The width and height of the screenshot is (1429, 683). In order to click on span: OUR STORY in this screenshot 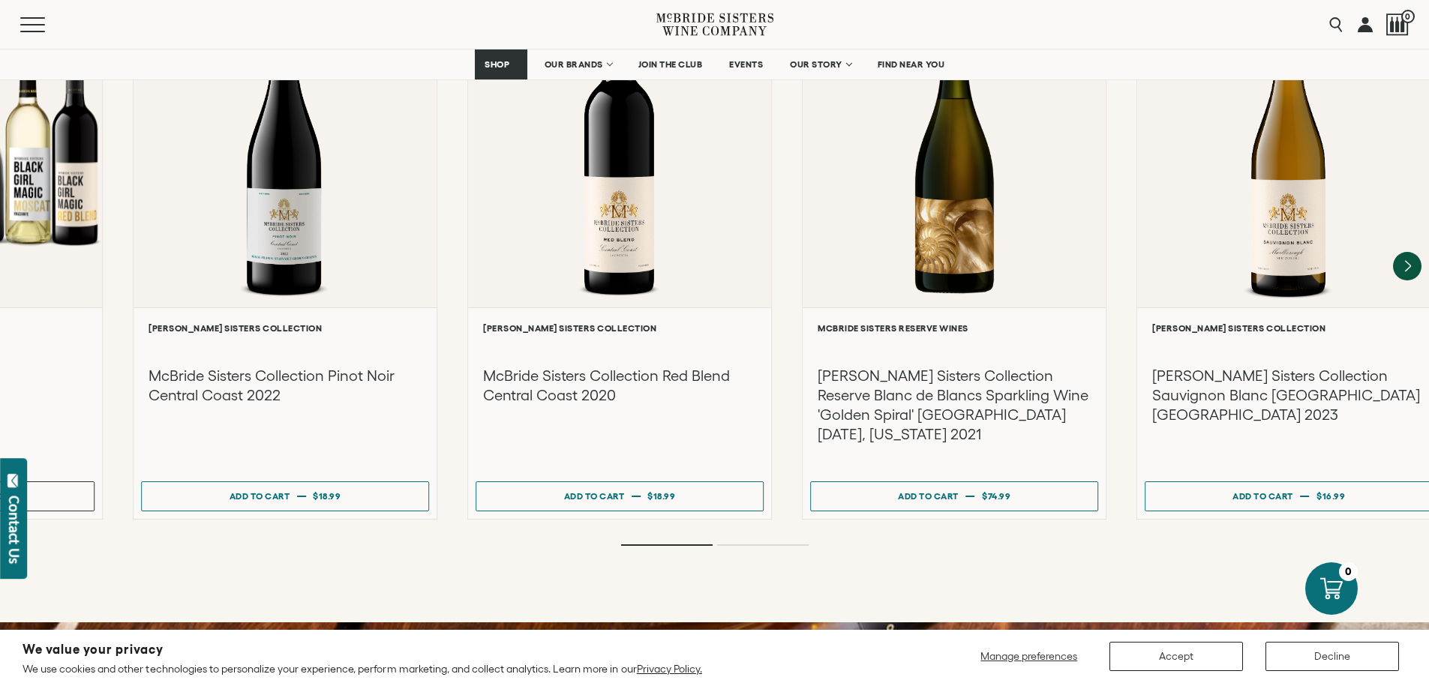, I will do `click(816, 64)`.